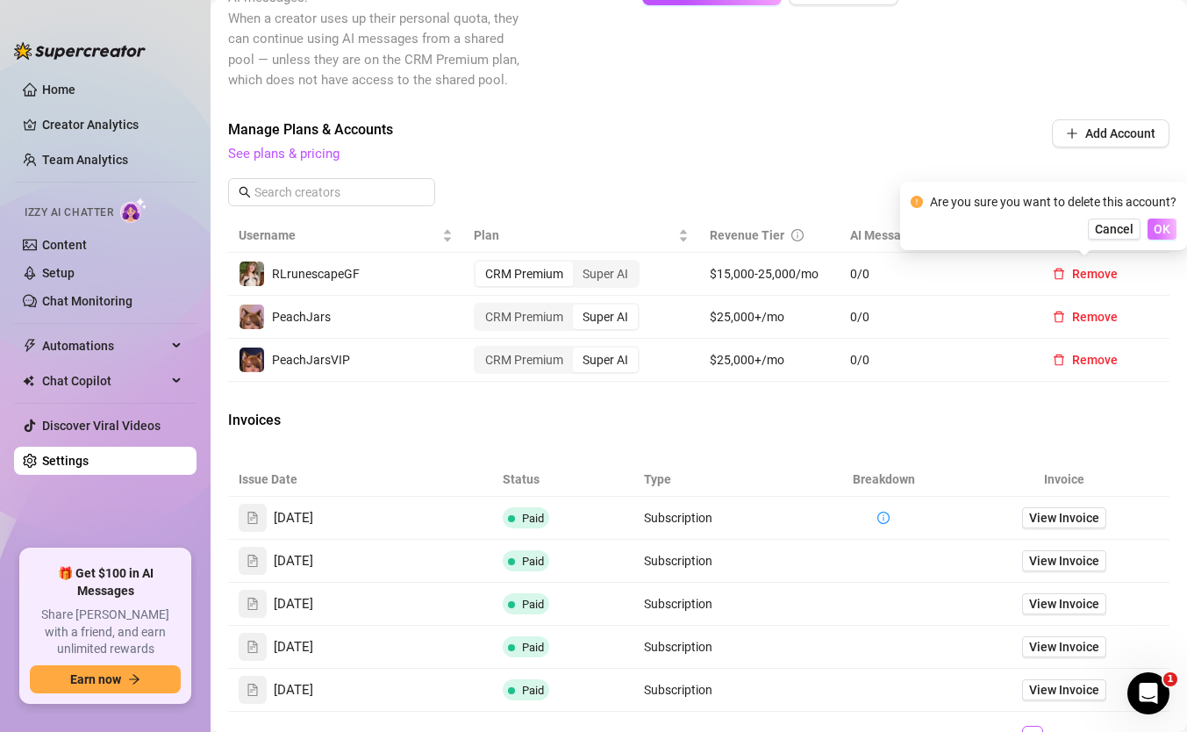 Image resolution: width=1187 pixels, height=732 pixels. What do you see at coordinates (68, 212) in the screenshot?
I see `span: Izzy AI Chatter` at bounding box center [68, 212].